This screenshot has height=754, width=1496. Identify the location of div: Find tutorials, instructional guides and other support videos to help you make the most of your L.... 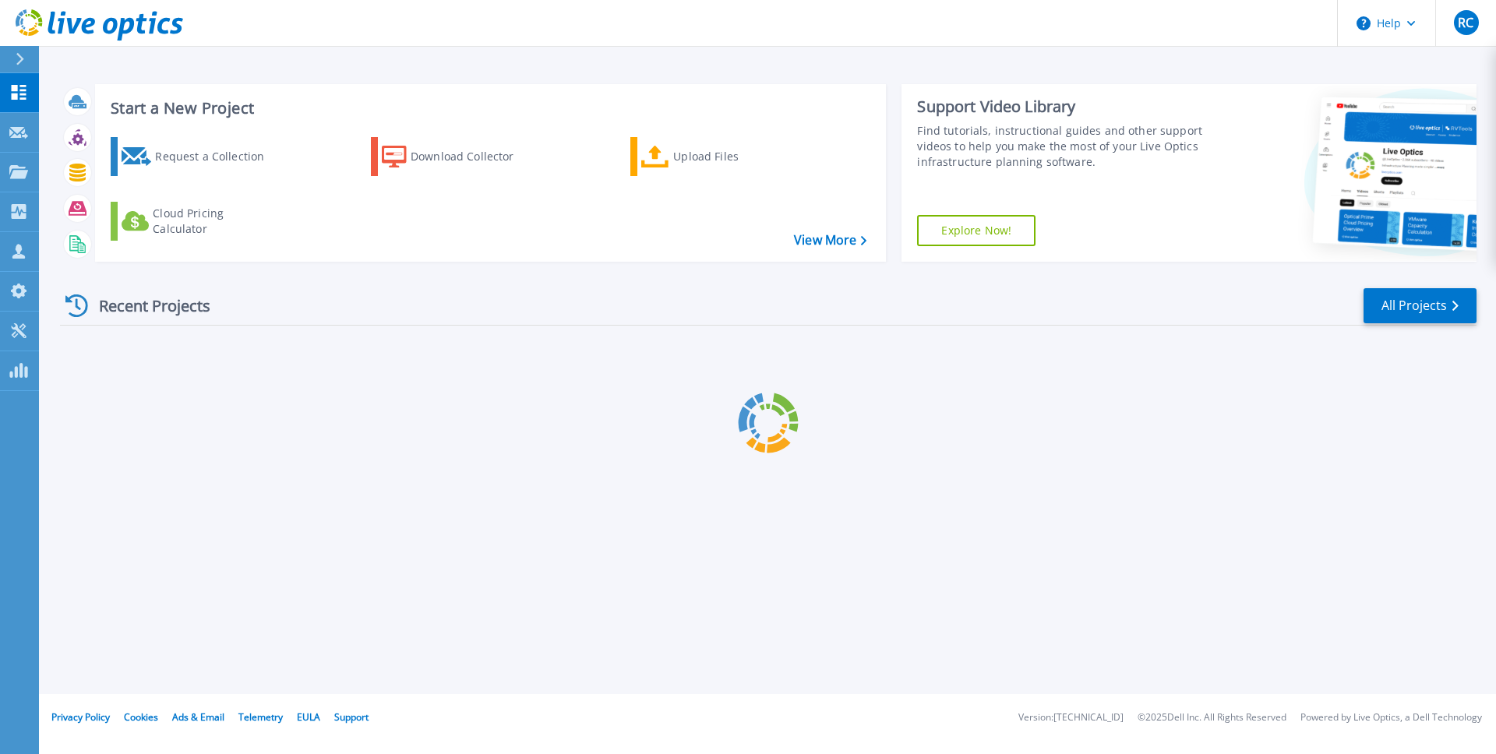
(1064, 146).